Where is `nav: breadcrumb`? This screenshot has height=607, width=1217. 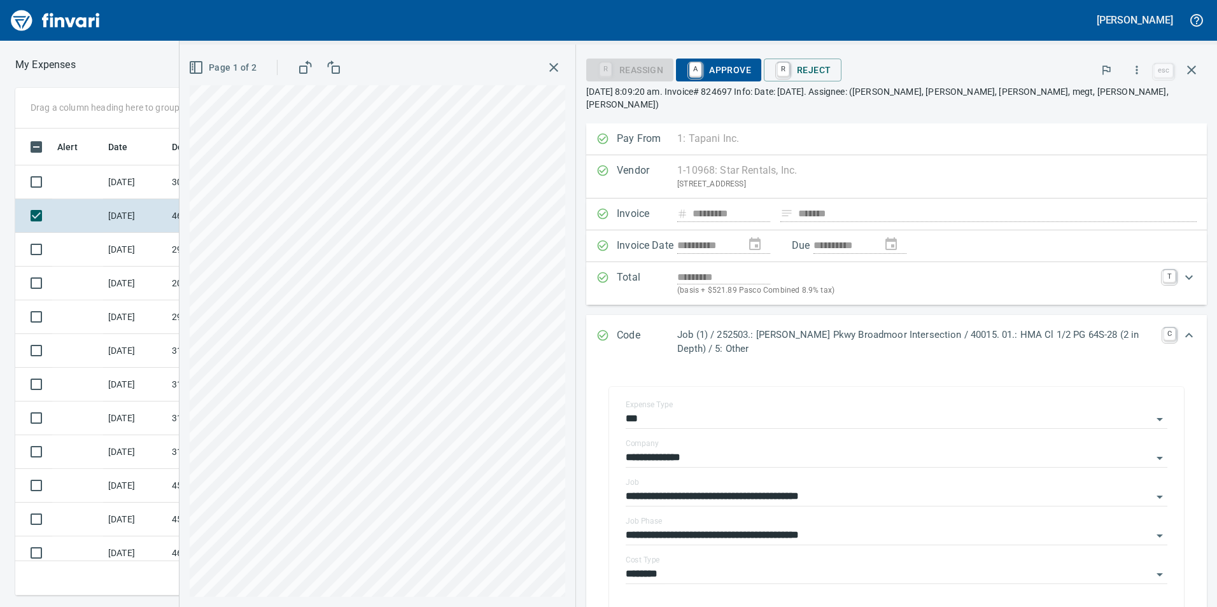 nav: breadcrumb is located at coordinates (45, 65).